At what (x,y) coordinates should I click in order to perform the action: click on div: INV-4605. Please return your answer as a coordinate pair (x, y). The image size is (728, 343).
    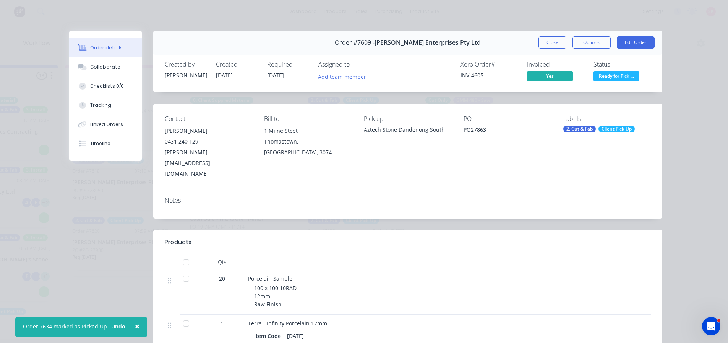
    Looking at the image, I should click on (489, 75).